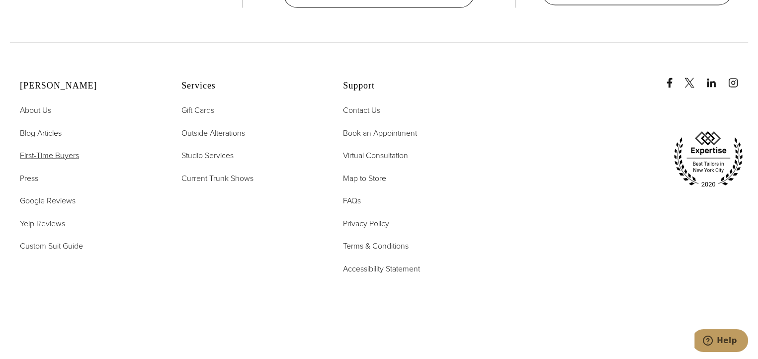 The height and width of the screenshot is (359, 758). I want to click on span: Studio Services, so click(207, 155).